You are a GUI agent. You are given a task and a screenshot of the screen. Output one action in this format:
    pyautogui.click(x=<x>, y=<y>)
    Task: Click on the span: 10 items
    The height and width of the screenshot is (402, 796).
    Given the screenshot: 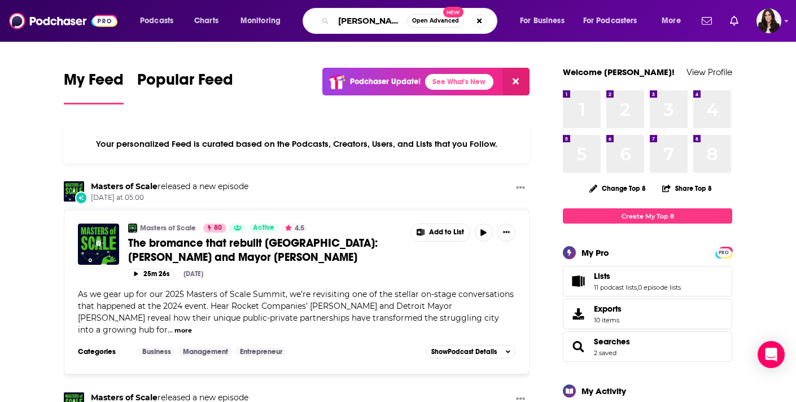 What is the action you would take?
    pyautogui.click(x=607, y=320)
    